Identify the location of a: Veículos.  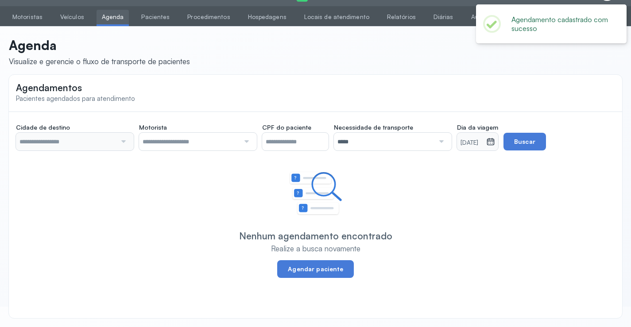
(72, 17).